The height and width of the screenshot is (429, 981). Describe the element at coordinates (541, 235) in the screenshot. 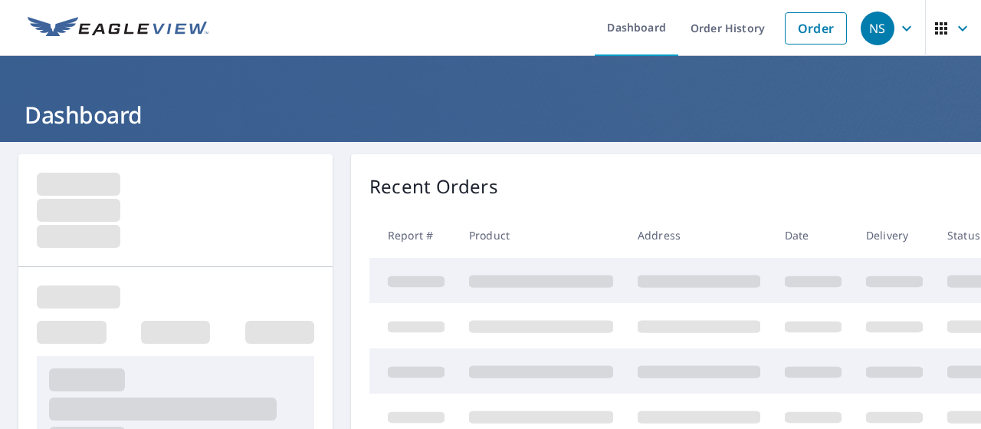

I see `th: Product` at that location.